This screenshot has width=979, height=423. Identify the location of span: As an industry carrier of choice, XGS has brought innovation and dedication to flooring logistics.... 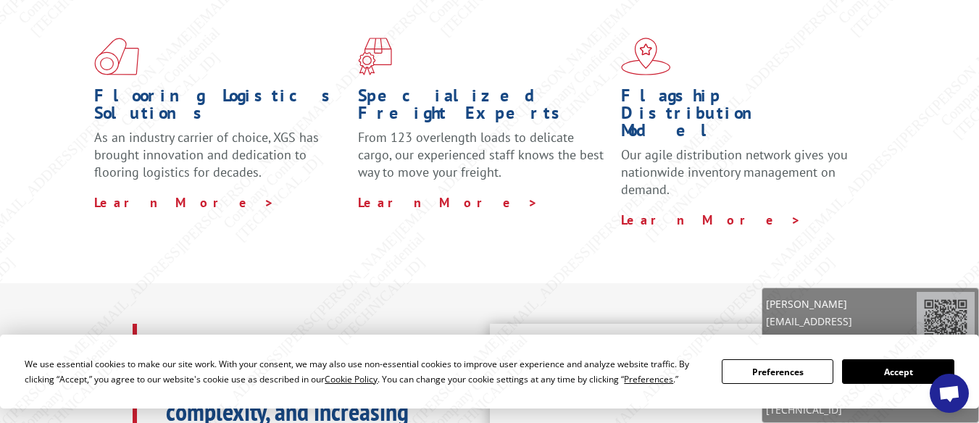
(206, 154).